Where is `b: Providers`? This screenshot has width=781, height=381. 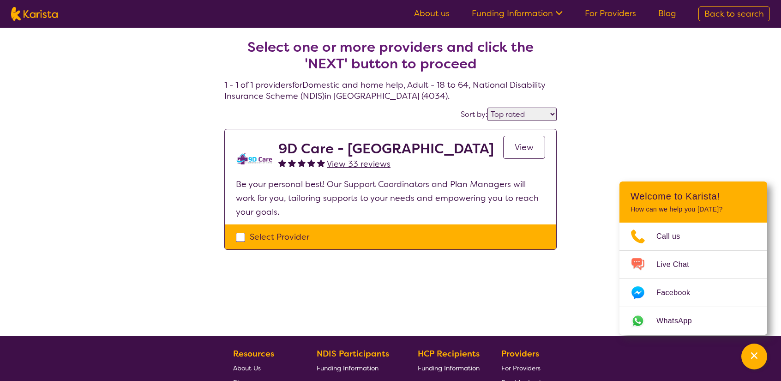 b: Providers is located at coordinates (520, 354).